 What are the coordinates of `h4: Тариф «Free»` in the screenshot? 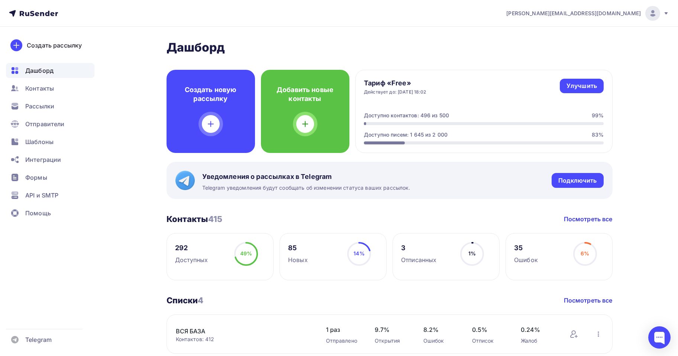 It's located at (395, 83).